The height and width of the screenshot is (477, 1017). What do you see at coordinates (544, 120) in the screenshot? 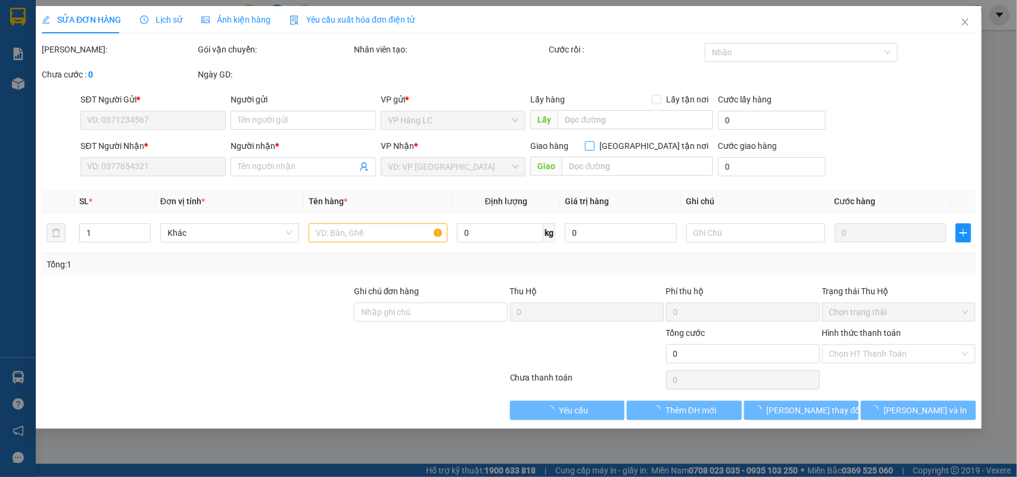
I see `span: Lấy` at bounding box center [544, 120].